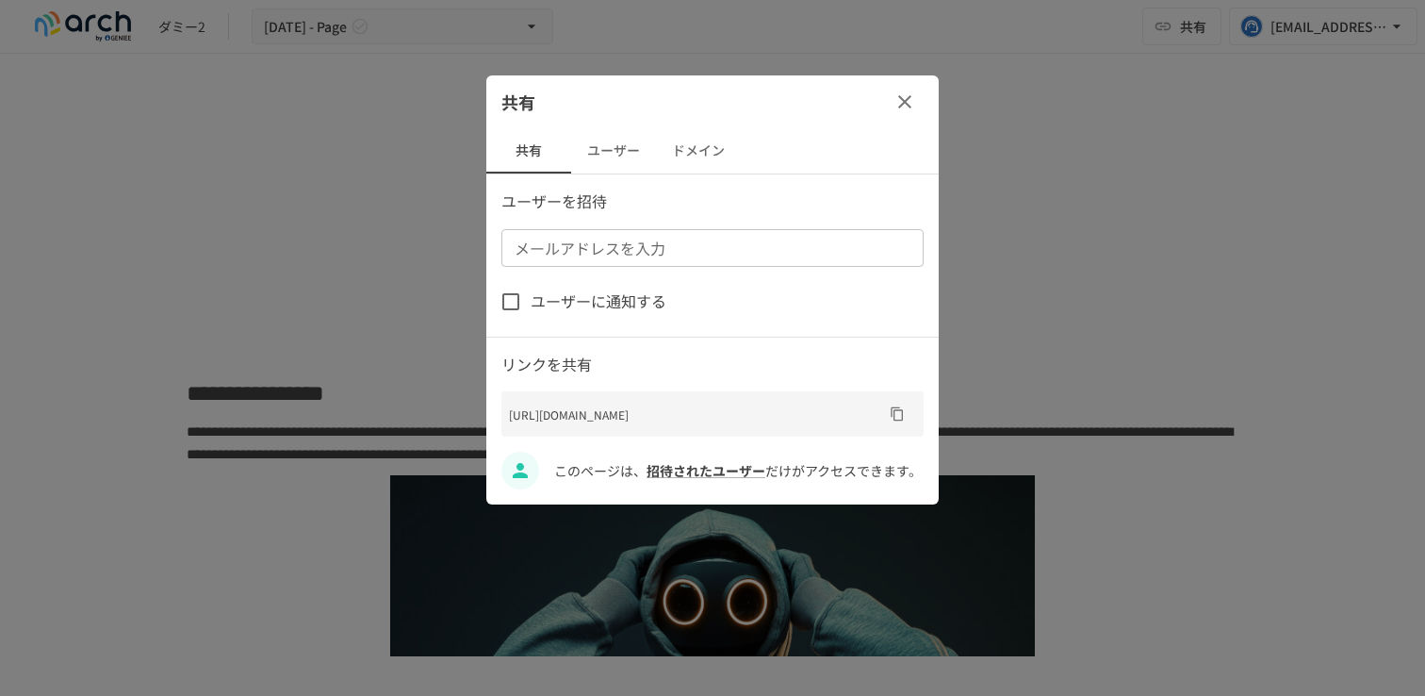 This screenshot has height=696, width=1425. What do you see at coordinates (599, 302) in the screenshot?
I see `span: ユーザーに通知する` at bounding box center [599, 302].